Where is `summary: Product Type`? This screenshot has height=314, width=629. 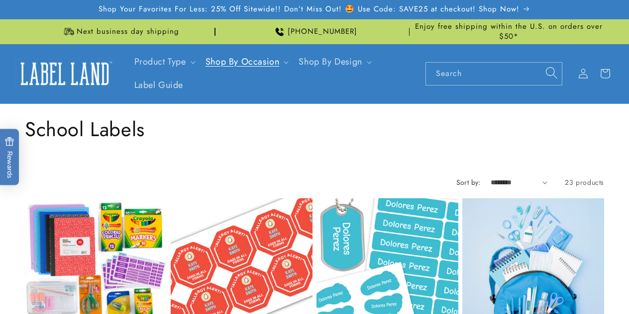
summary: Product Type is located at coordinates (164, 62).